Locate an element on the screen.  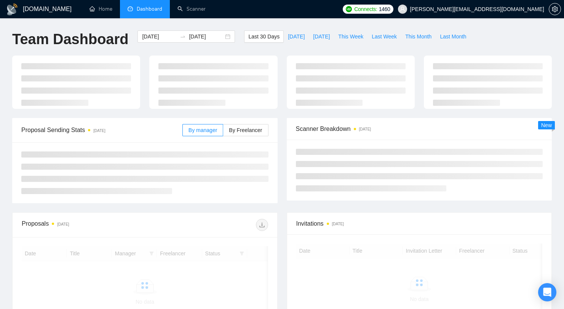
span: to is located at coordinates (183, 37).